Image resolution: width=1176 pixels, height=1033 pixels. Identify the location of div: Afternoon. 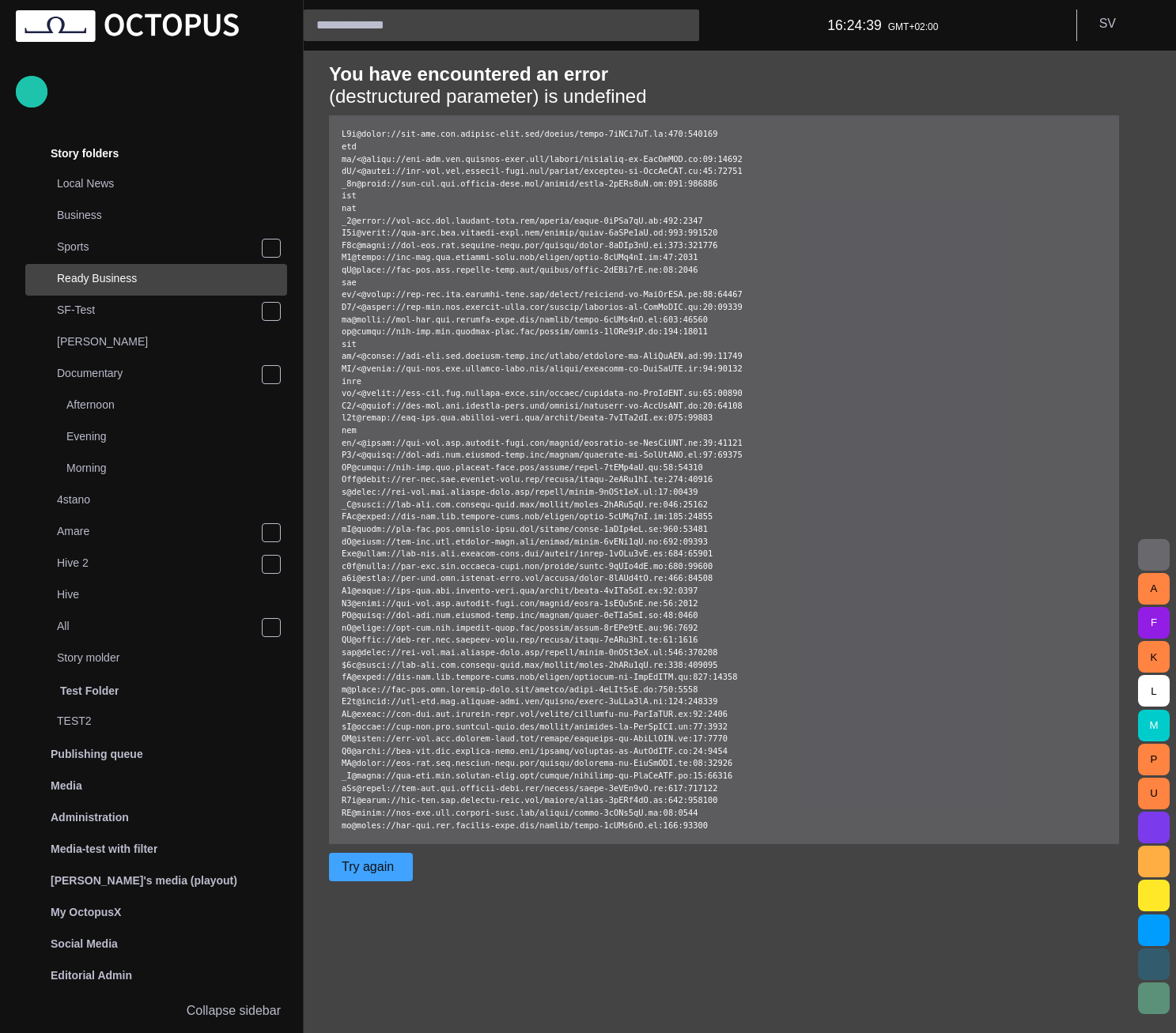
(161, 406).